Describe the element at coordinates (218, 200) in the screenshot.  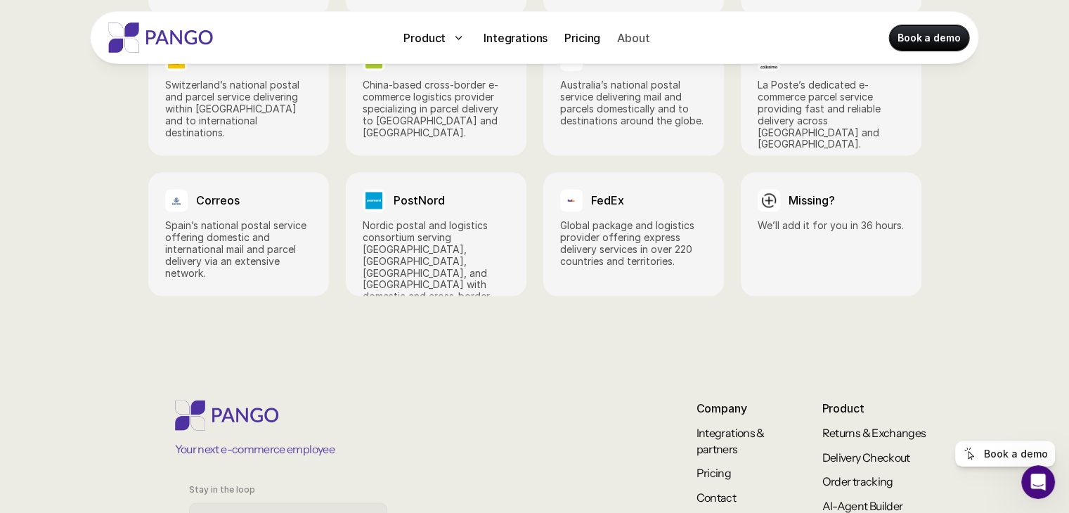
I see `h3: Correos` at that location.